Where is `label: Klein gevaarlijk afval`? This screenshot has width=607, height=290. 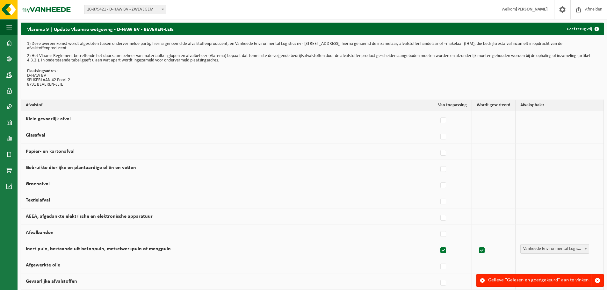
label: Klein gevaarlijk afval is located at coordinates (48, 119).